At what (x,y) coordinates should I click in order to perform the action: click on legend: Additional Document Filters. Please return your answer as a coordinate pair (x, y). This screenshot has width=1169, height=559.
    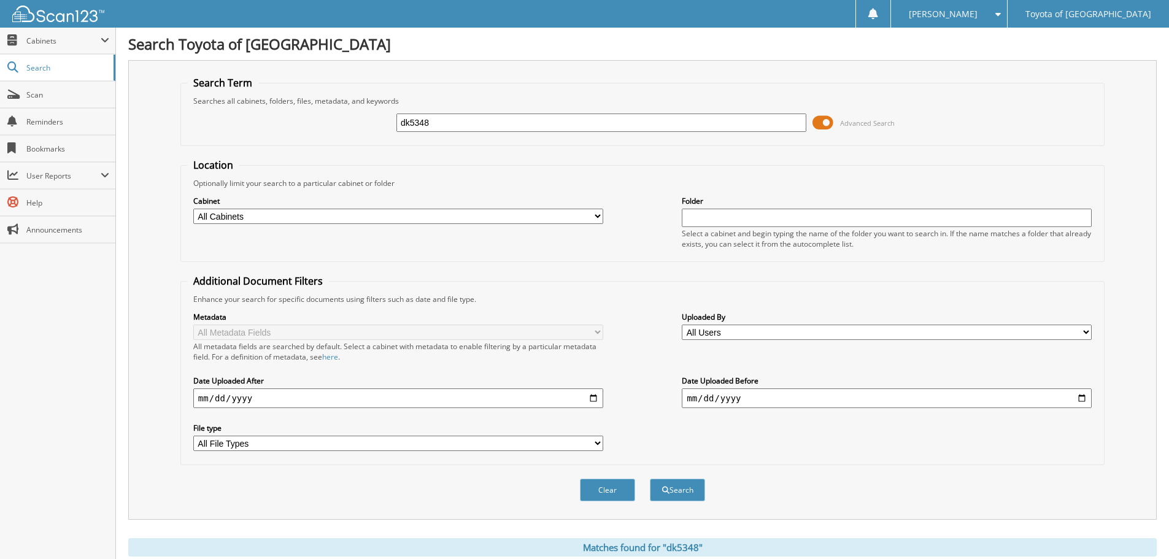
    Looking at the image, I should click on (258, 281).